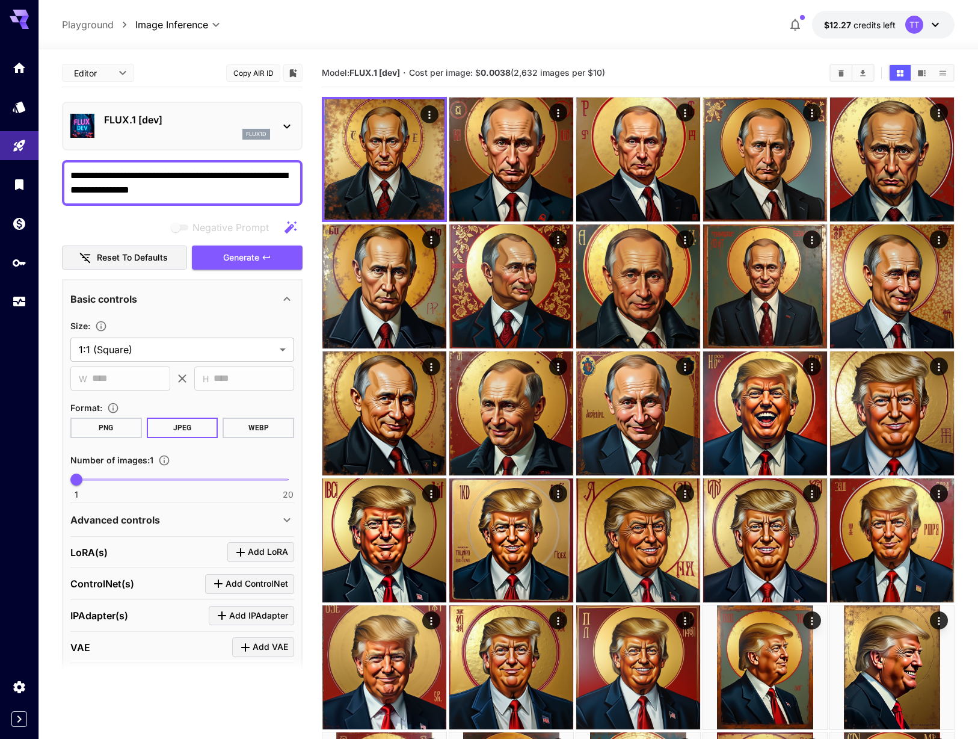 The image size is (978, 739). What do you see at coordinates (93, 73) in the screenshot?
I see `span: Editor` at bounding box center [93, 73].